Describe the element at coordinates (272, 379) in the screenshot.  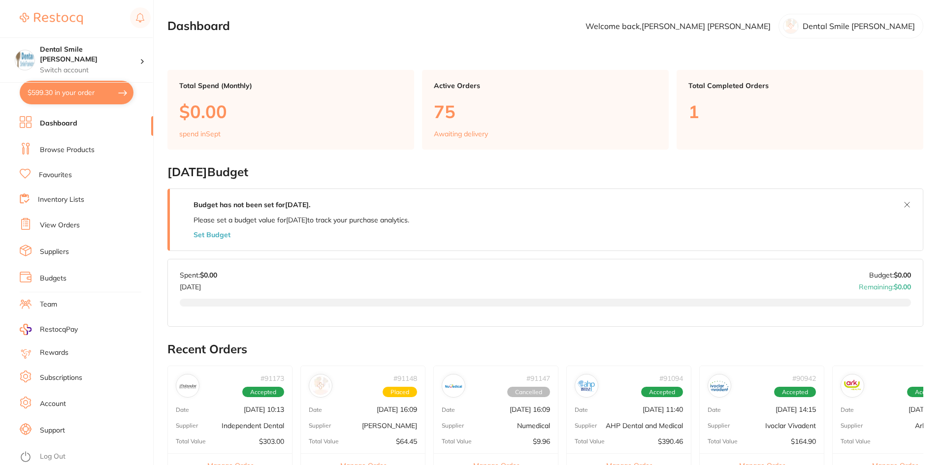
I see `p: # 91173` at that location.